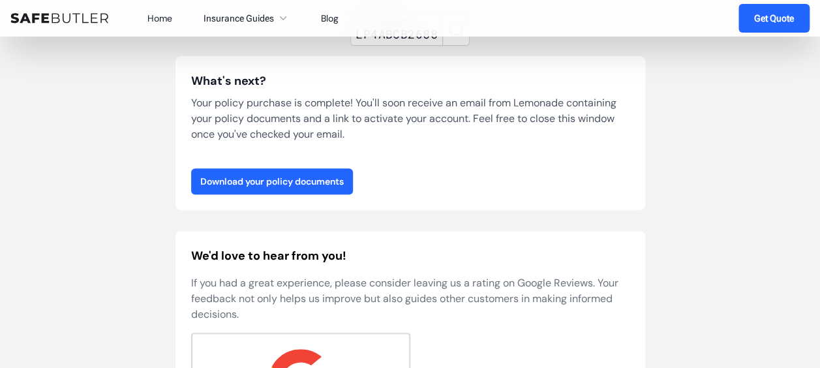 This screenshot has height=368, width=820. I want to click on h3: What's next?, so click(410, 81).